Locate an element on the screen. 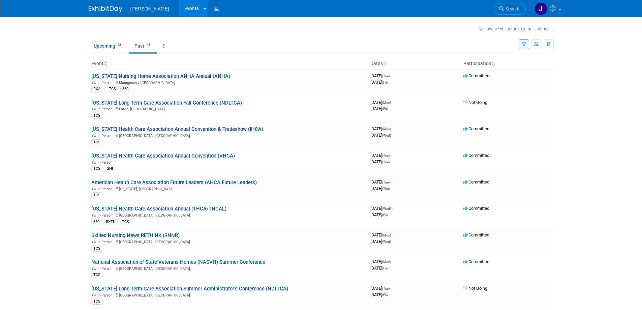  span: Not Going is located at coordinates (475, 288).